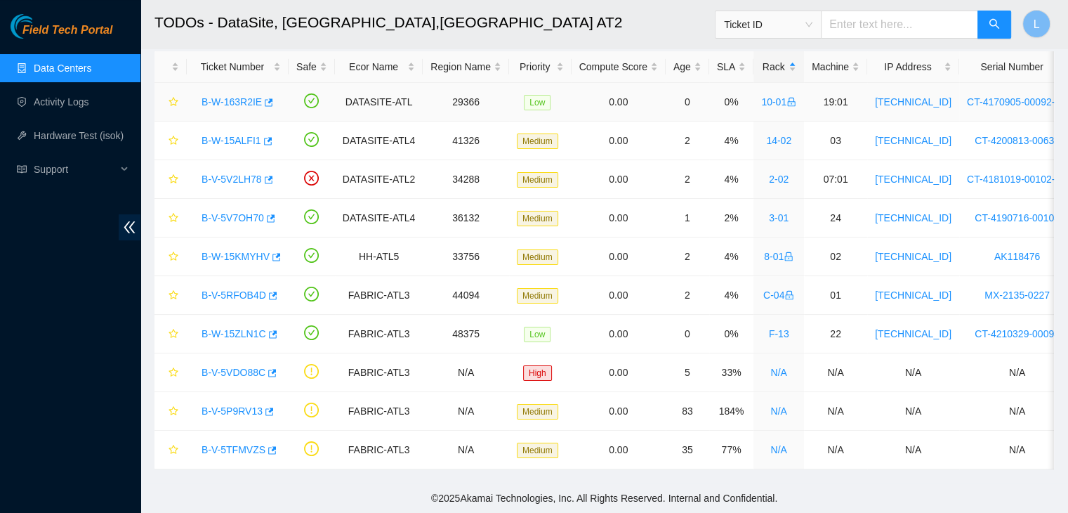 The image size is (1068, 513). I want to click on span: exclamation-circle, so click(311, 371).